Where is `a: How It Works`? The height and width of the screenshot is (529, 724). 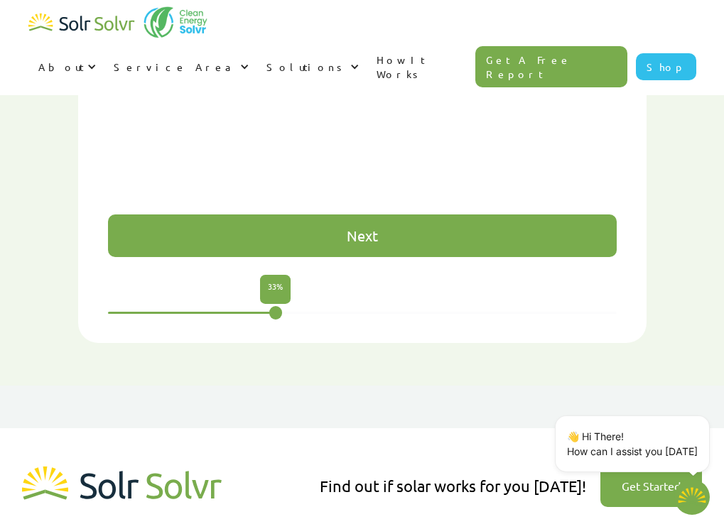 a: How It Works is located at coordinates (421, 67).